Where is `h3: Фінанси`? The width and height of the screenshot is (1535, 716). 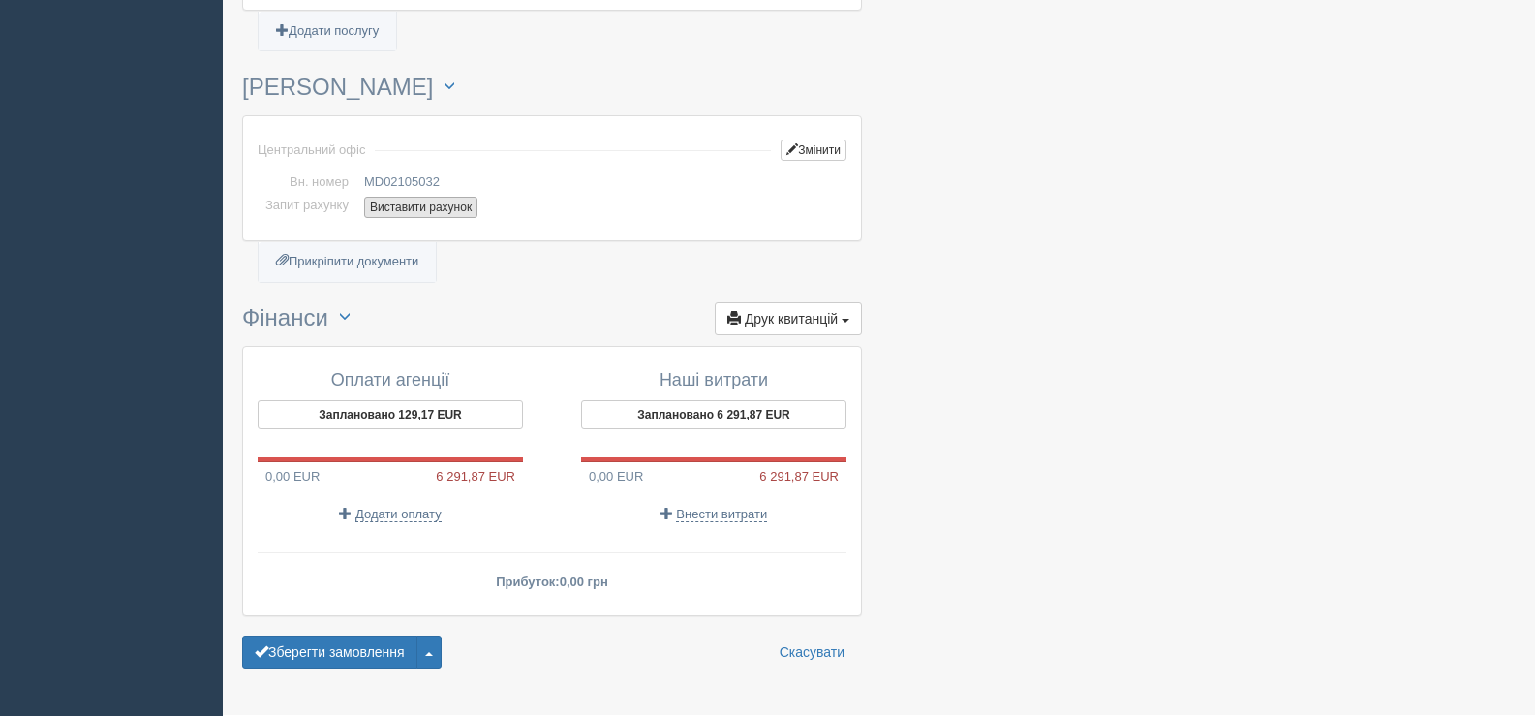 h3: Фінанси is located at coordinates (552, 319).